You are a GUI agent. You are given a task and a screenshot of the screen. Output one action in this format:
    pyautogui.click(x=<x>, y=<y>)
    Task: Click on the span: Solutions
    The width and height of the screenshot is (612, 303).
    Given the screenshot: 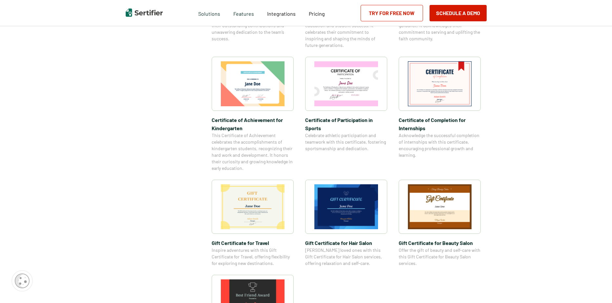 What is the action you would take?
    pyautogui.click(x=209, y=13)
    